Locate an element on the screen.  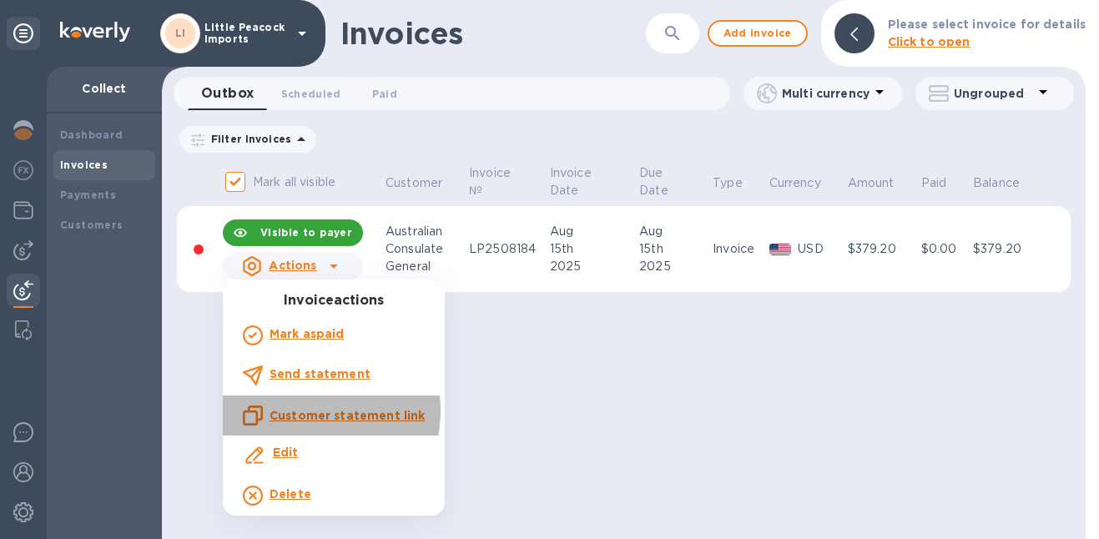
b: Delete is located at coordinates (290, 494).